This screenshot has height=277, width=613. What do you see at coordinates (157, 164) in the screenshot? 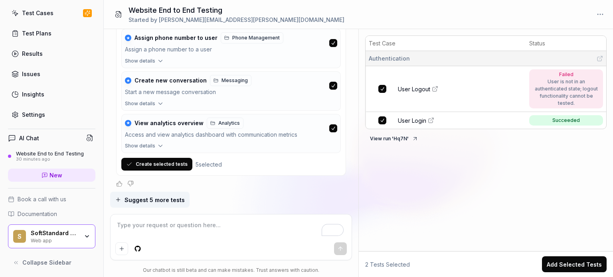
I see `button: Create selected tests` at bounding box center [157, 164].